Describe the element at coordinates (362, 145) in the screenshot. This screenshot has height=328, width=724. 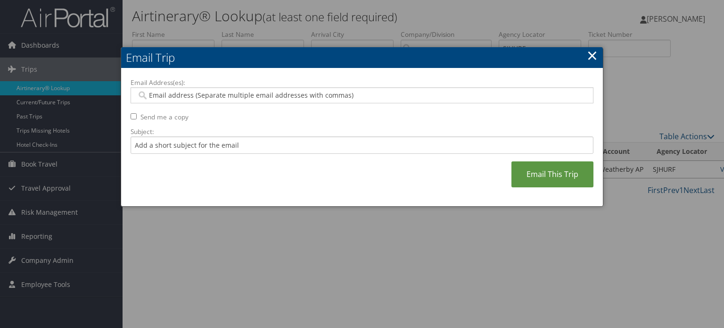
I see `input: Add a short subject for the email` at that location.